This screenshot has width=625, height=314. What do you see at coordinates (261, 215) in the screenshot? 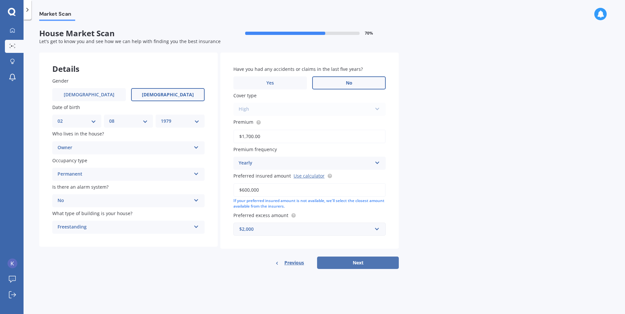
I see `span: Preferred excess amount` at bounding box center [261, 215].